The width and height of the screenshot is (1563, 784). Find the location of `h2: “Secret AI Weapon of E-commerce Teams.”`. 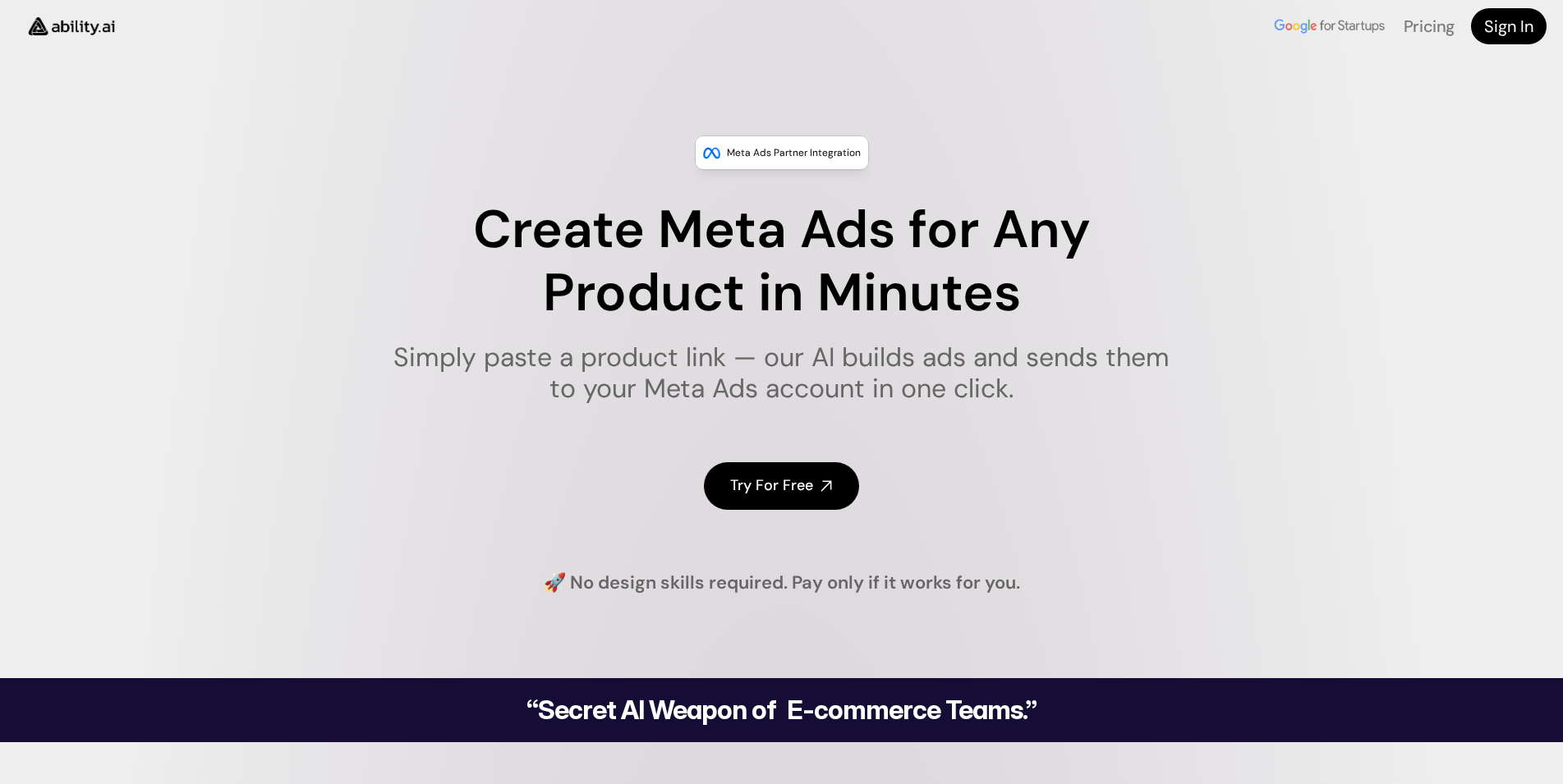

h2: “Secret AI Weapon of E-commerce Teams.” is located at coordinates (782, 710).